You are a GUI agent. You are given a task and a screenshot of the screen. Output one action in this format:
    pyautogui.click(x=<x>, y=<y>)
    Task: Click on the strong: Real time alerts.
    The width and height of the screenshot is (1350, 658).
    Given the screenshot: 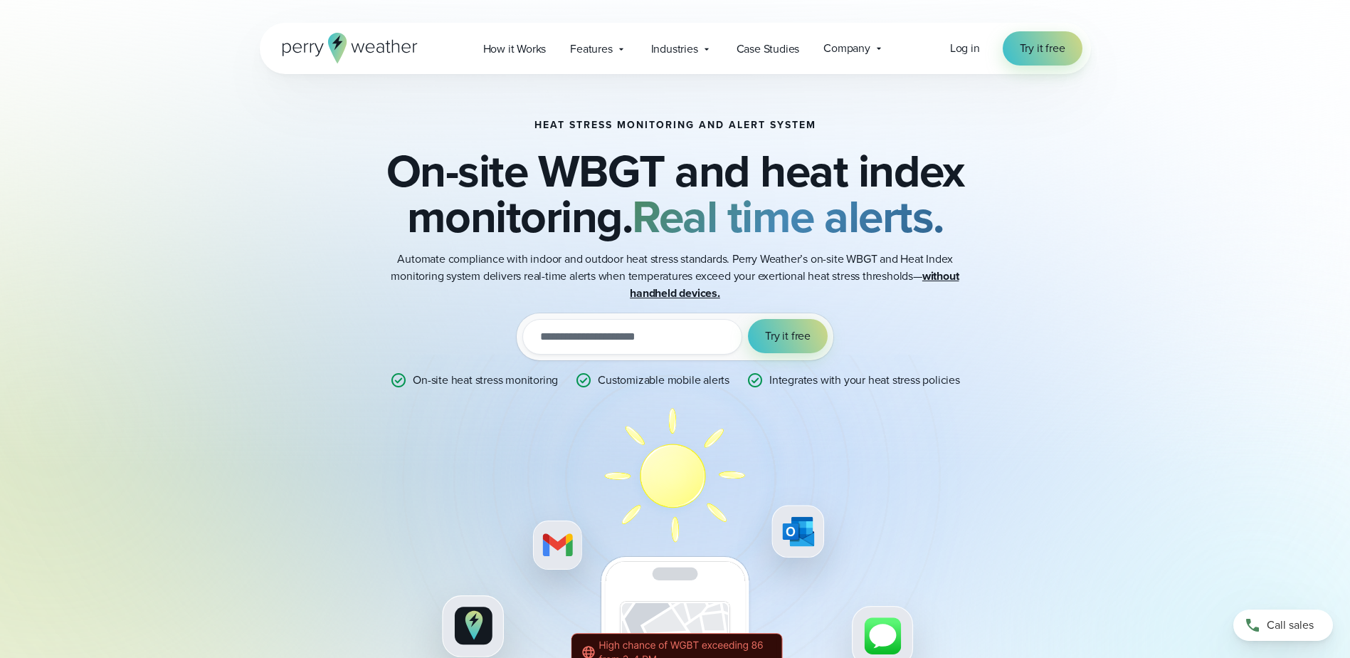 What is the action you would take?
    pyautogui.click(x=788, y=216)
    